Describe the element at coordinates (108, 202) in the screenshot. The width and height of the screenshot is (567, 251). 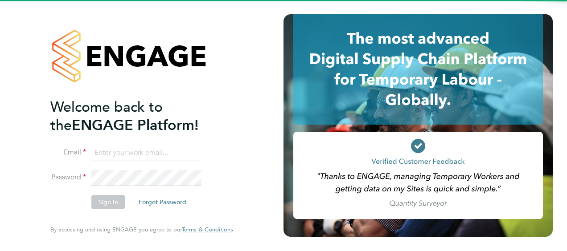
I see `button: Sign In` at that location.